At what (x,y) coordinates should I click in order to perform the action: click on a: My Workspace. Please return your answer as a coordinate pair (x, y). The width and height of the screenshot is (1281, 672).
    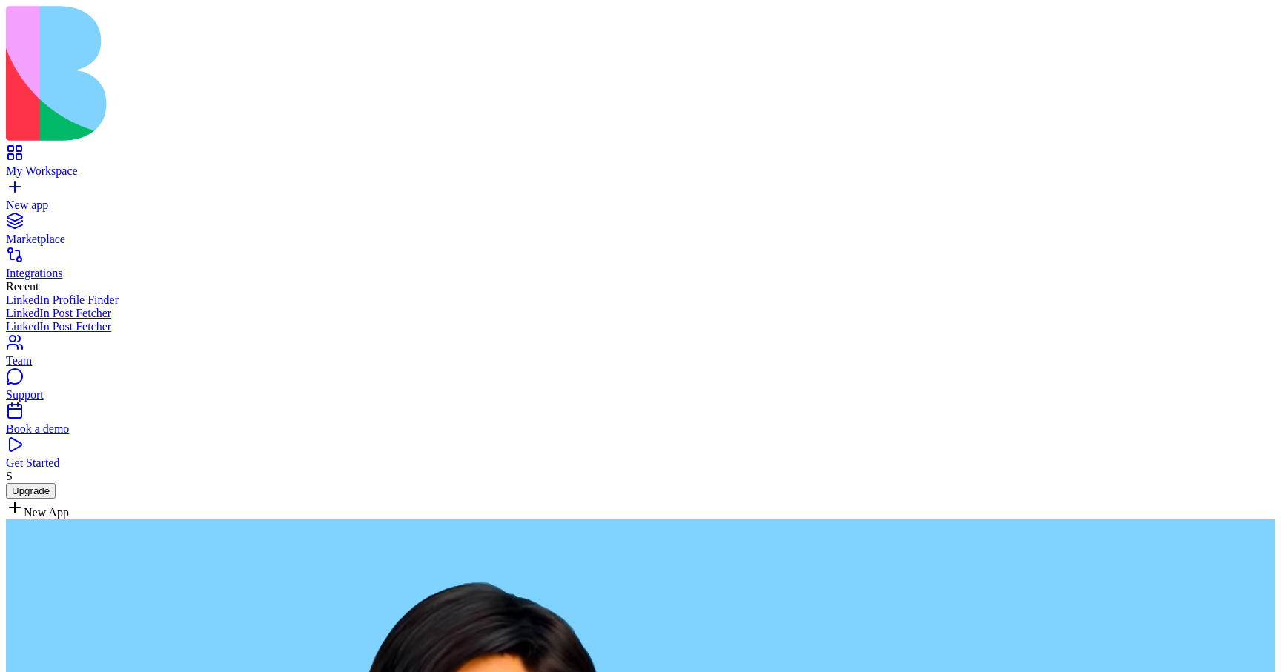
    Looking at the image, I should click on (640, 165).